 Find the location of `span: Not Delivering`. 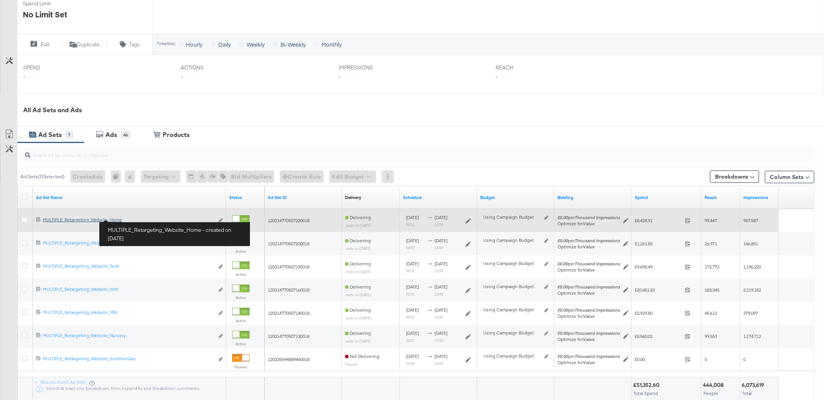

span: Not Delivering is located at coordinates (362, 356).